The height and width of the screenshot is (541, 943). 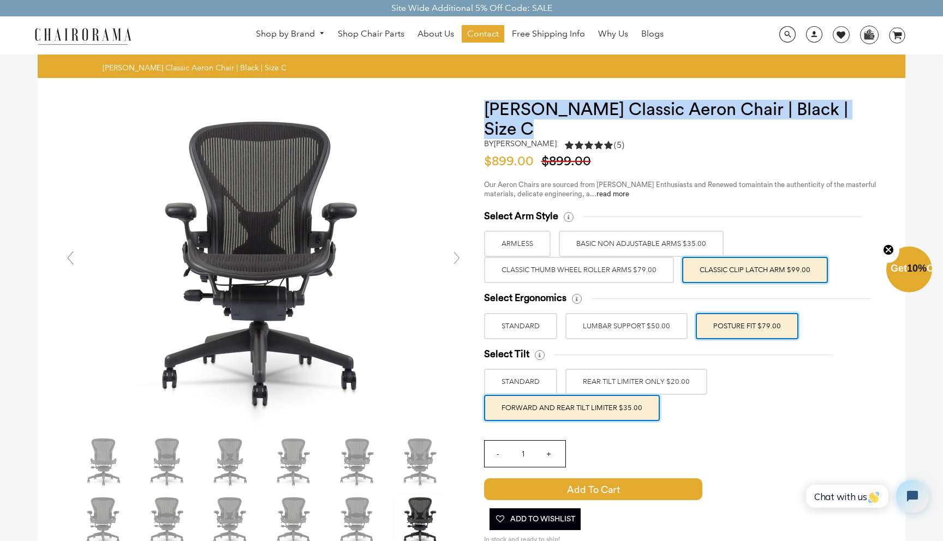 What do you see at coordinates (53, 26) in the screenshot?
I see `button: Chat with us👋` at bounding box center [53, 26].